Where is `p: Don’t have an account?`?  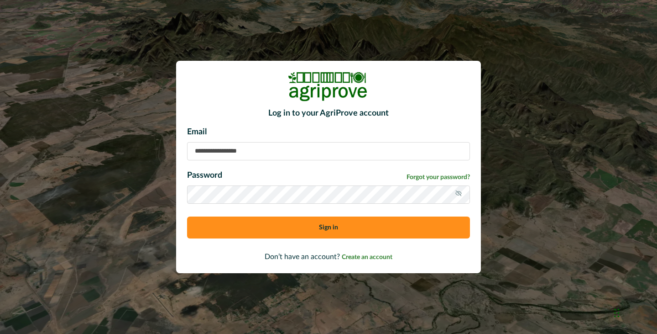 p: Don’t have an account? is located at coordinates (328, 256).